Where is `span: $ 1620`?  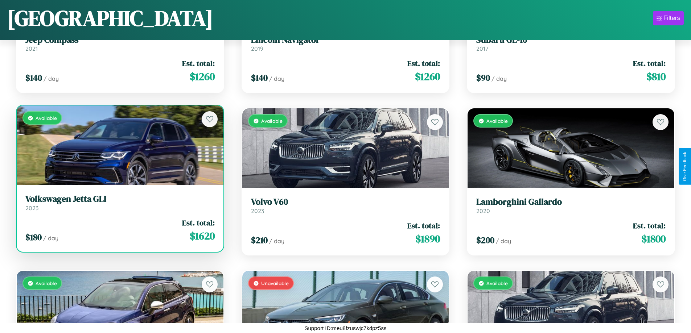
span: $ 1620 is located at coordinates (202, 236).